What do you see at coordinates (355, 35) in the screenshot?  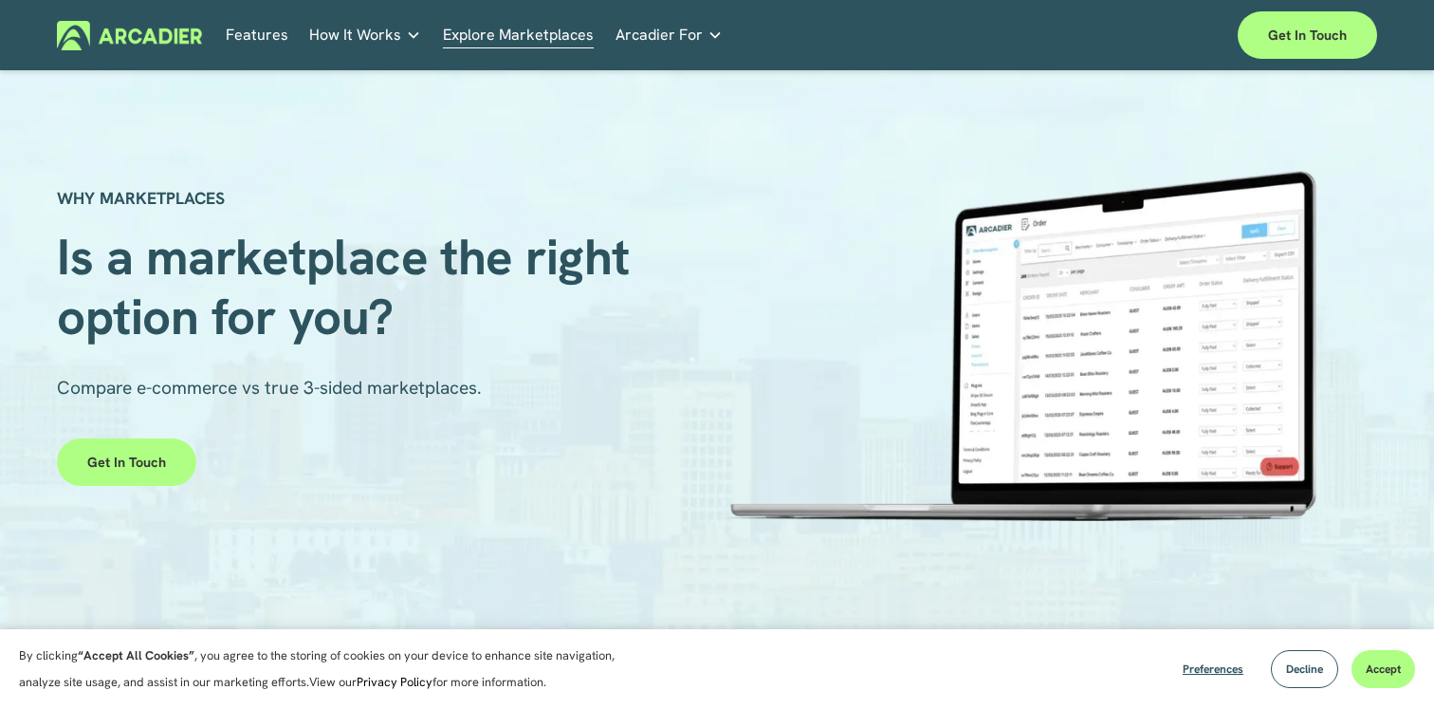 I see `span: How It Works` at bounding box center [355, 35].